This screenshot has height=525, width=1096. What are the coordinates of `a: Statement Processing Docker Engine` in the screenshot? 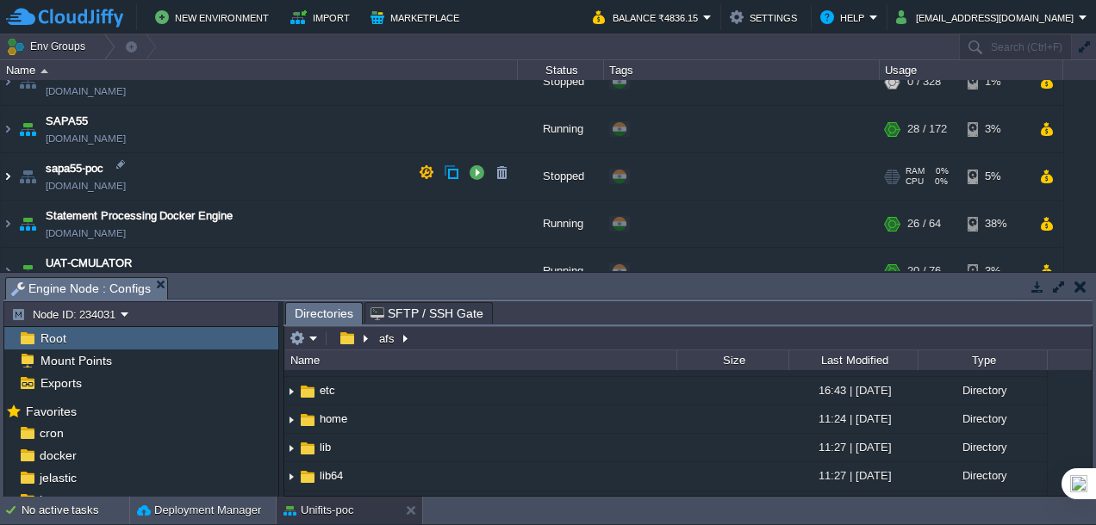 It's located at (139, 216).